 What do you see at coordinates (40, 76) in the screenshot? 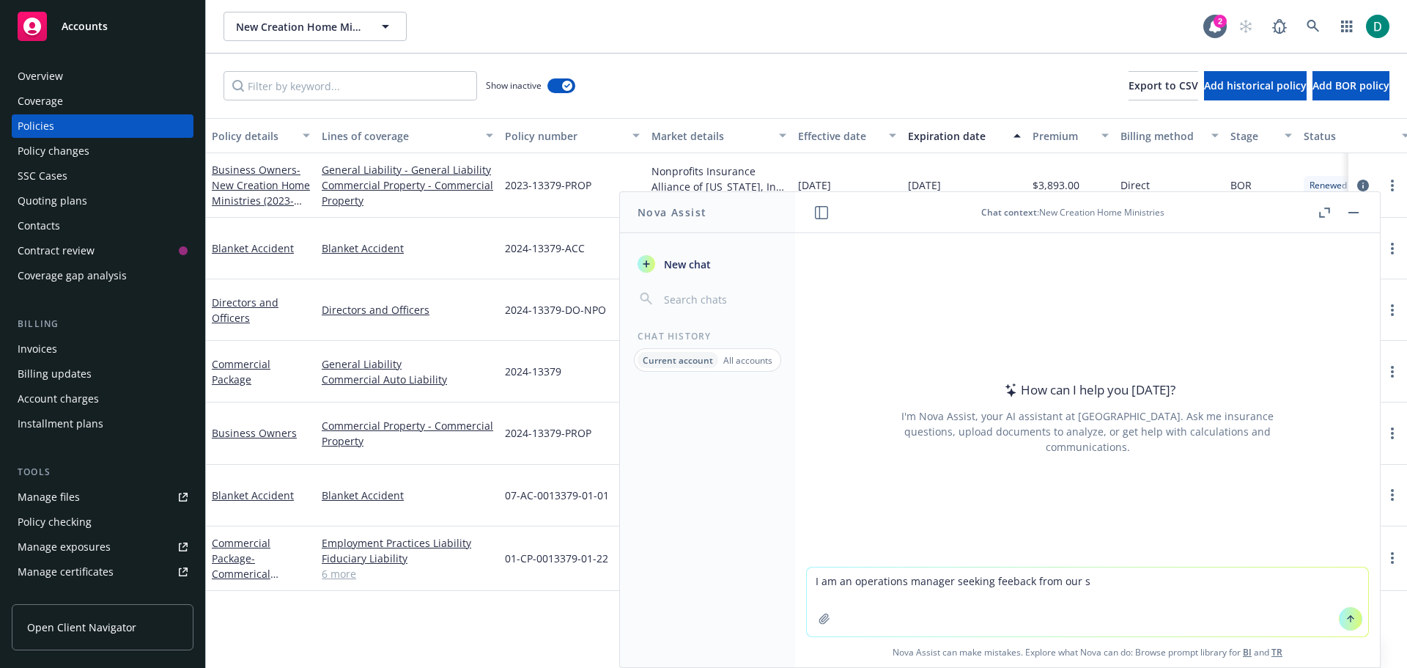
I see `div: Overview` at bounding box center [40, 76].